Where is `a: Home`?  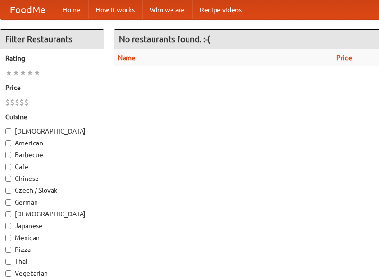 a: Home is located at coordinates (72, 10).